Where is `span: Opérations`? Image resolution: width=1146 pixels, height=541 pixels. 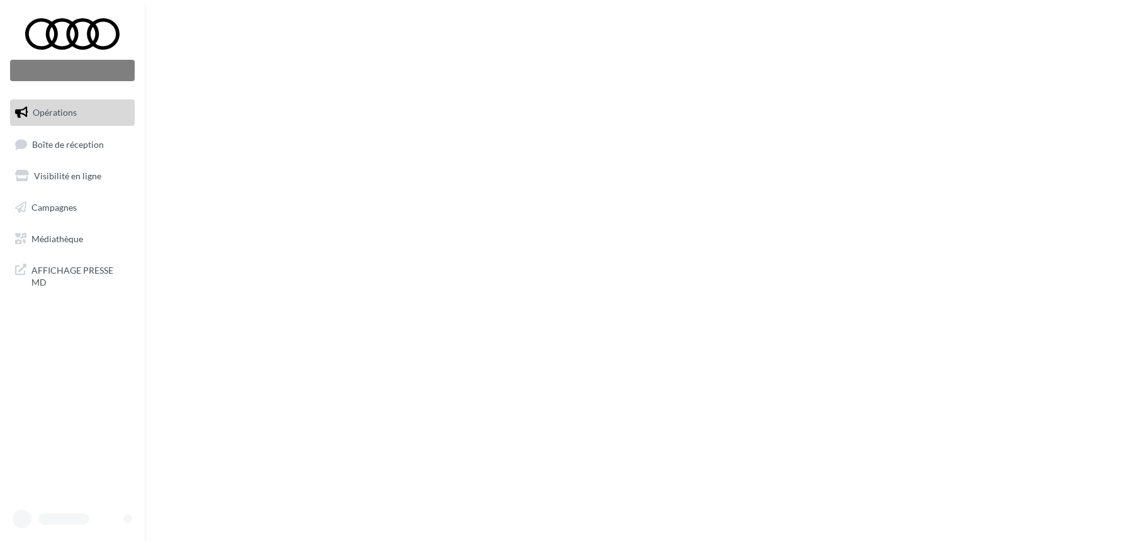
span: Opérations is located at coordinates (55, 112).